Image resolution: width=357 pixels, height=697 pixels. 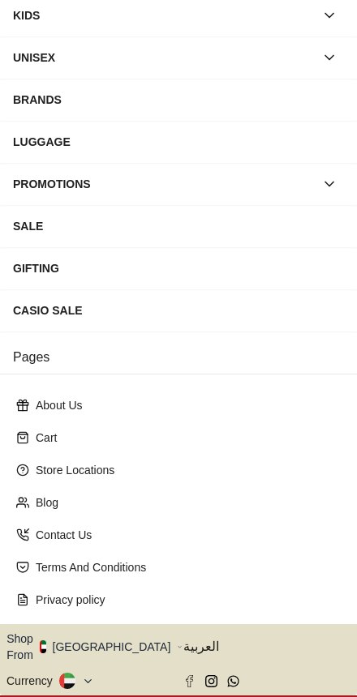 I want to click on div: Currency, so click(x=32, y=681).